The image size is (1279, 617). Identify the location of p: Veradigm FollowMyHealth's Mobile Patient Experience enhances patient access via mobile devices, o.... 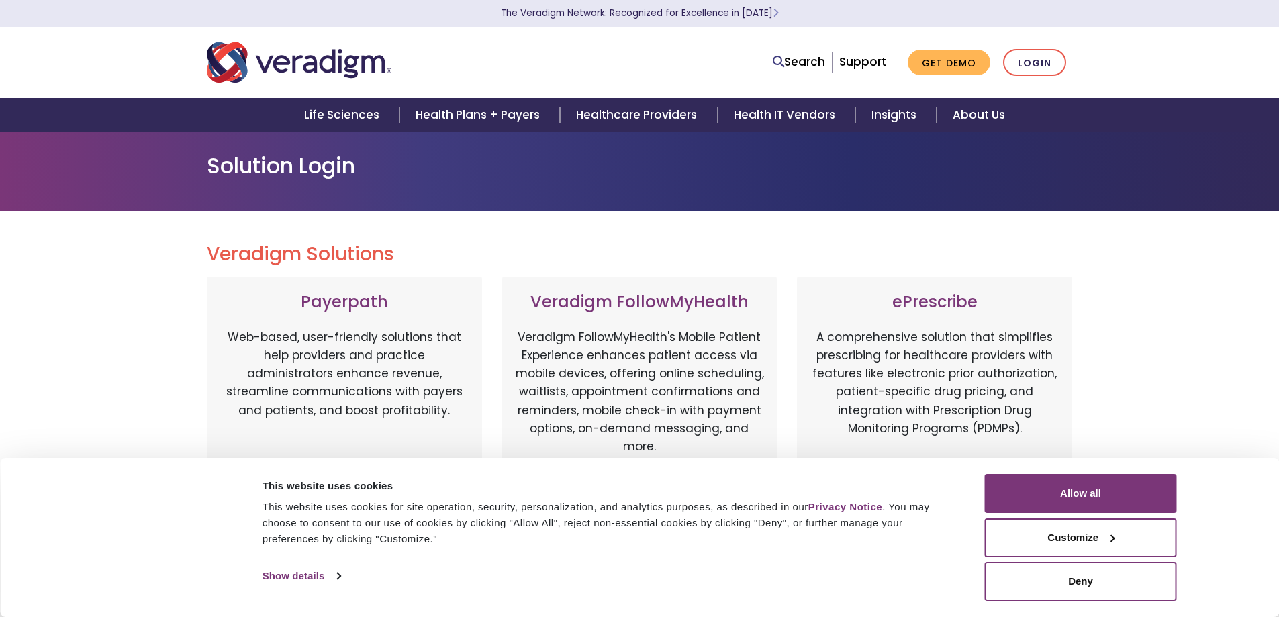
(640, 392).